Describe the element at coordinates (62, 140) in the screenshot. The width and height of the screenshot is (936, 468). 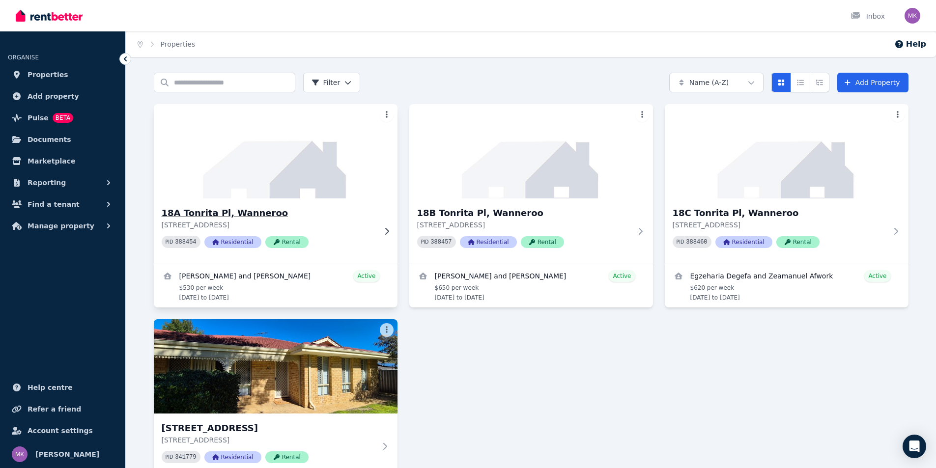
I see `a: Documents` at that location.